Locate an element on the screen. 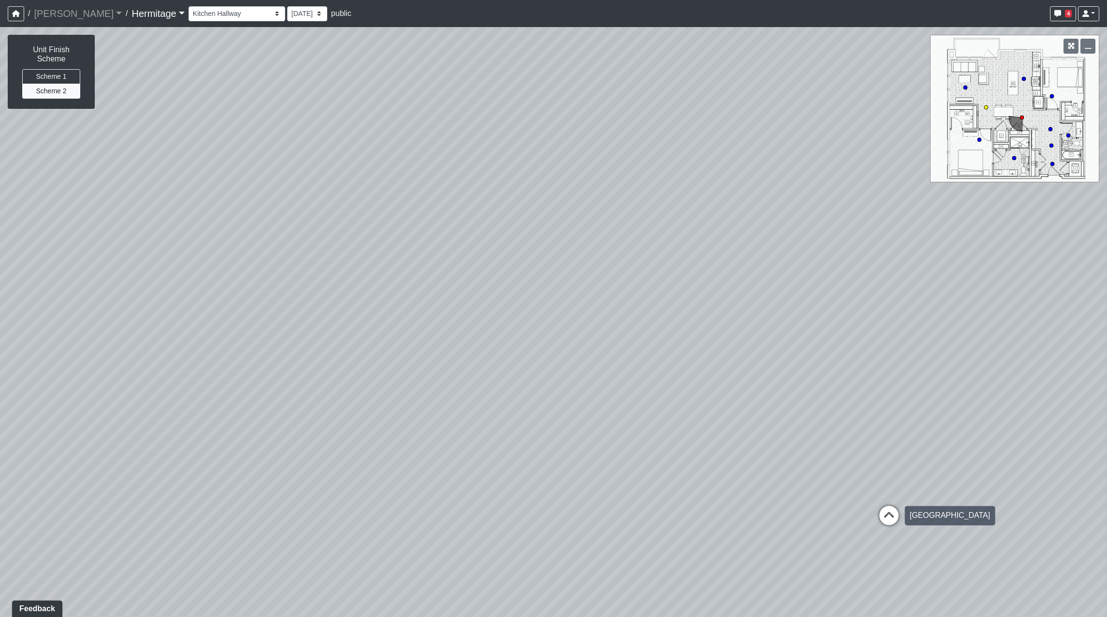 Image resolution: width=1107 pixels, height=617 pixels. button: Scheme 2 is located at coordinates (51, 91).